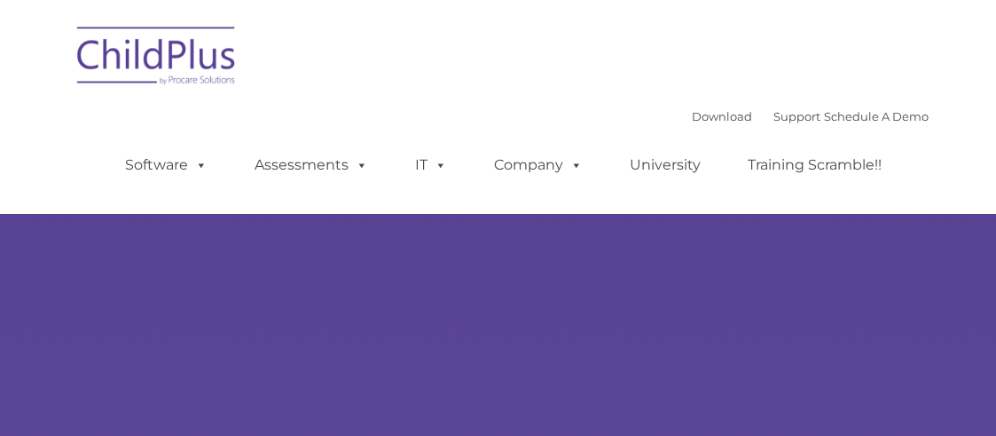  I want to click on a: Training Scramble!!, so click(815, 165).